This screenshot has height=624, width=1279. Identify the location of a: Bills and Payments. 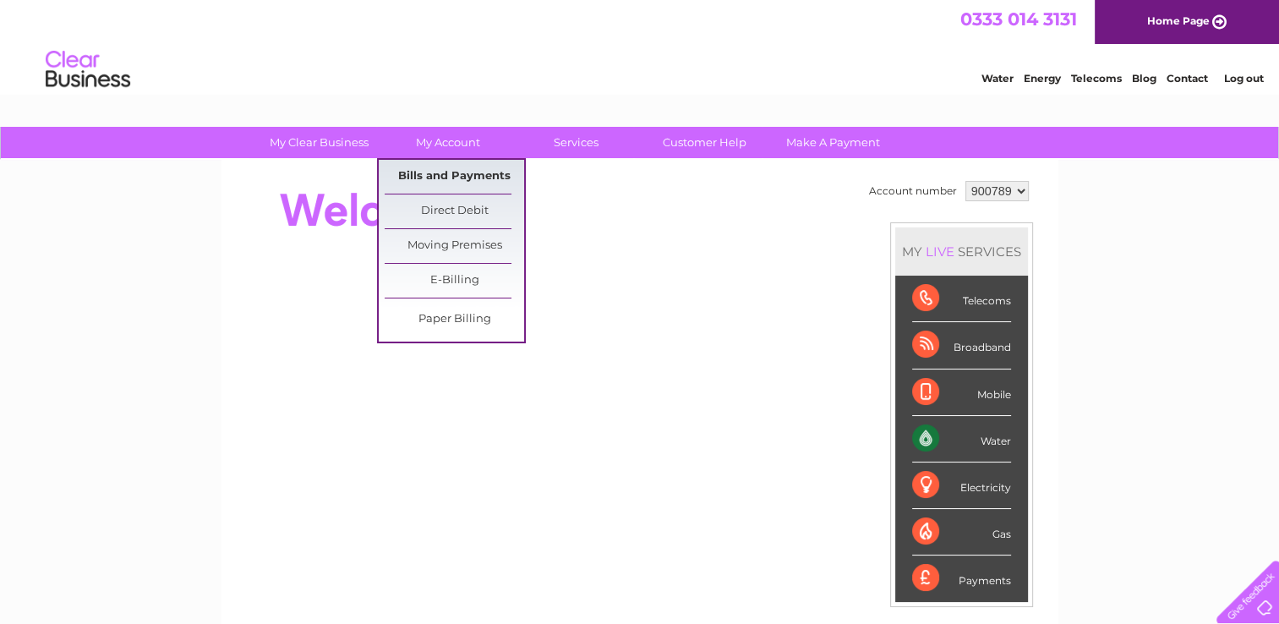
(454, 177).